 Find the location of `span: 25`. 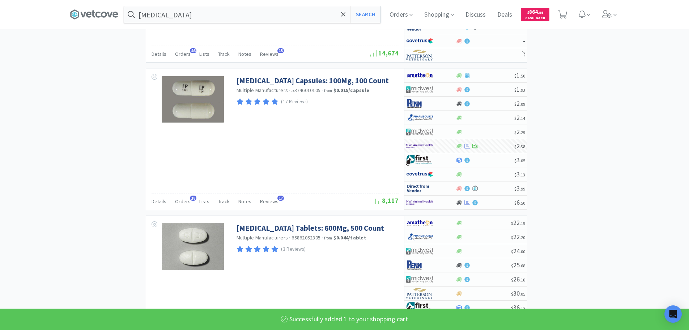

span: 25 is located at coordinates (518, 264).